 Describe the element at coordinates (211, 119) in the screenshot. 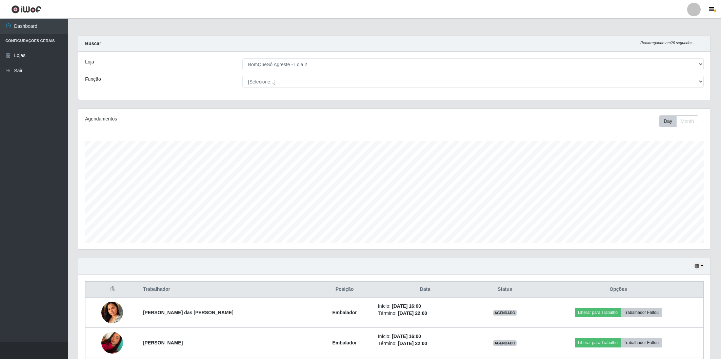

I see `div: Agendamentos` at that location.